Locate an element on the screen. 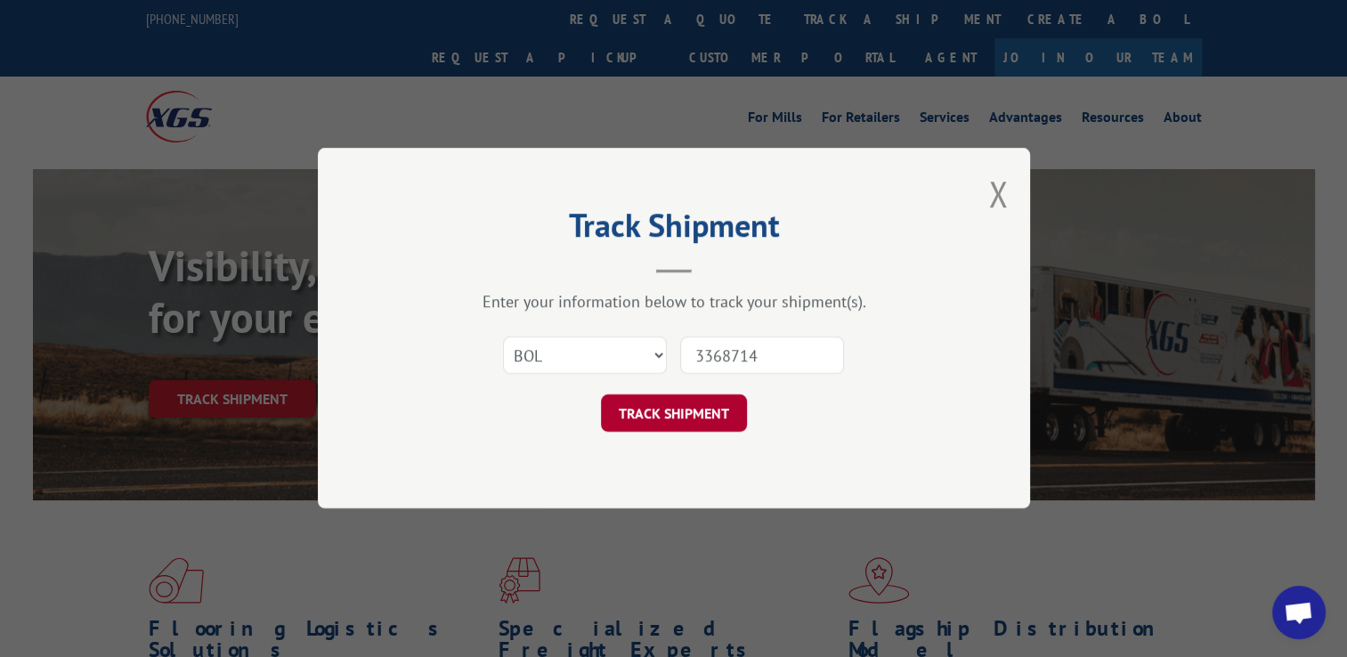 Image resolution: width=1347 pixels, height=657 pixels. button: TRACK SHIPMENT is located at coordinates (674, 414).